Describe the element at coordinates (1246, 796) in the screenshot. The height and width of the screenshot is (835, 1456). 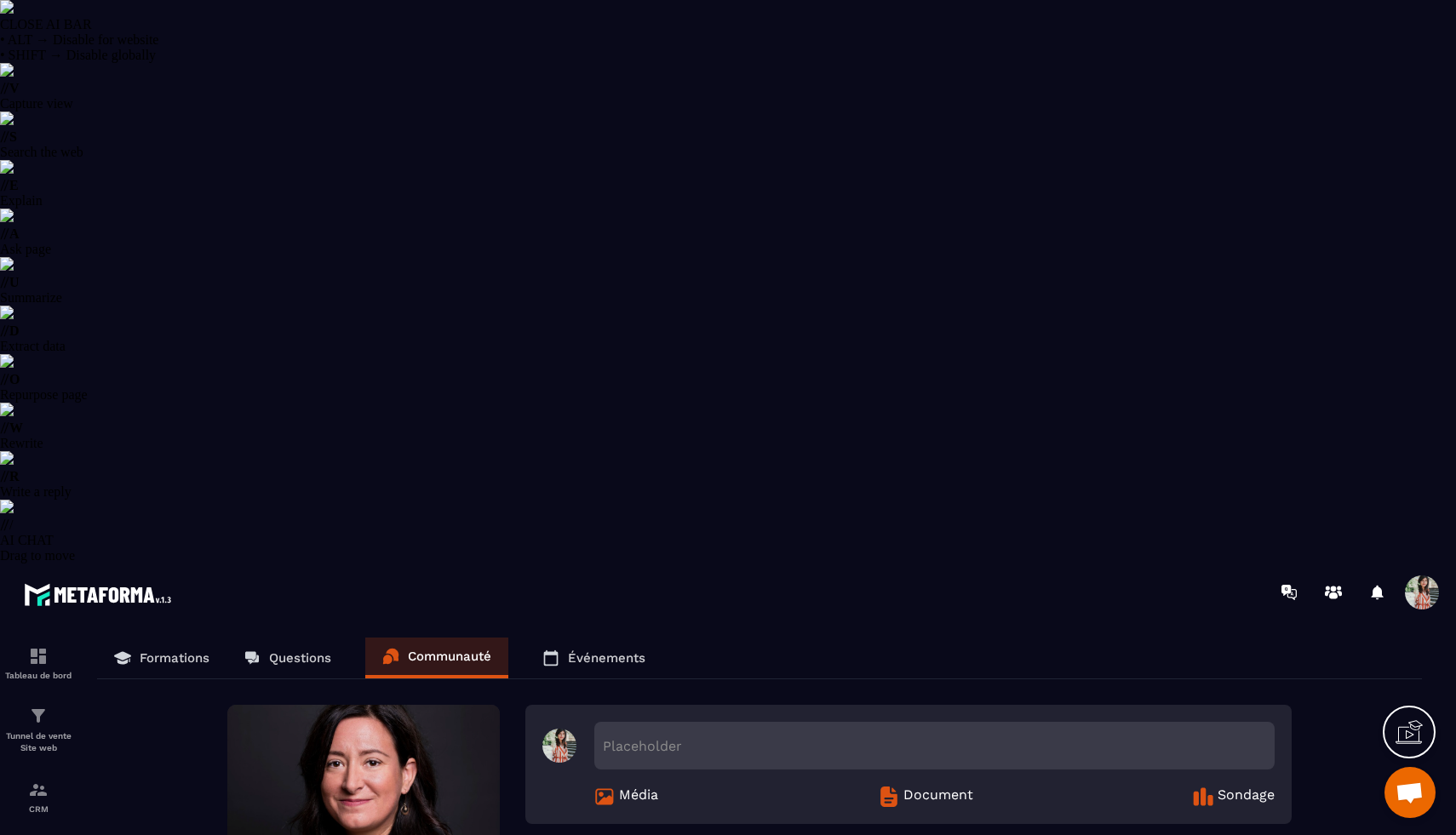
I see `span: Sondage` at that location.